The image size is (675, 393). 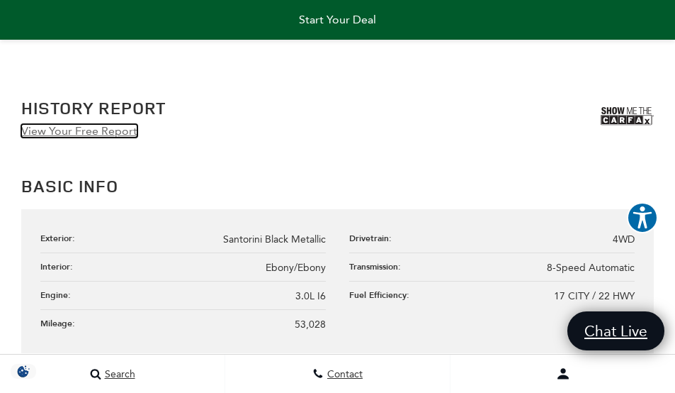 What do you see at coordinates (591, 267) in the screenshot?
I see `span: 8-Speed Automatic` at bounding box center [591, 267].